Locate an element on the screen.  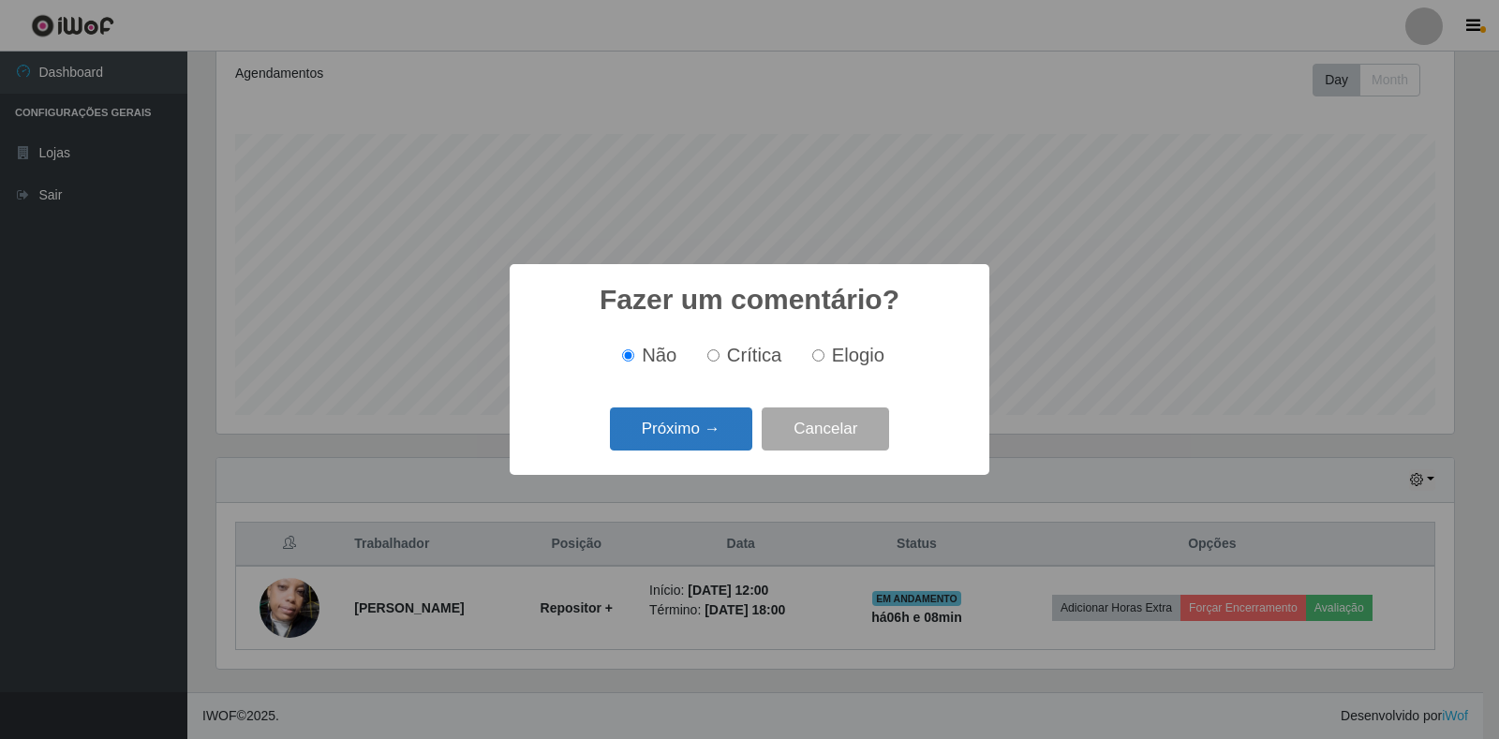
button: Próximo → is located at coordinates (681, 429).